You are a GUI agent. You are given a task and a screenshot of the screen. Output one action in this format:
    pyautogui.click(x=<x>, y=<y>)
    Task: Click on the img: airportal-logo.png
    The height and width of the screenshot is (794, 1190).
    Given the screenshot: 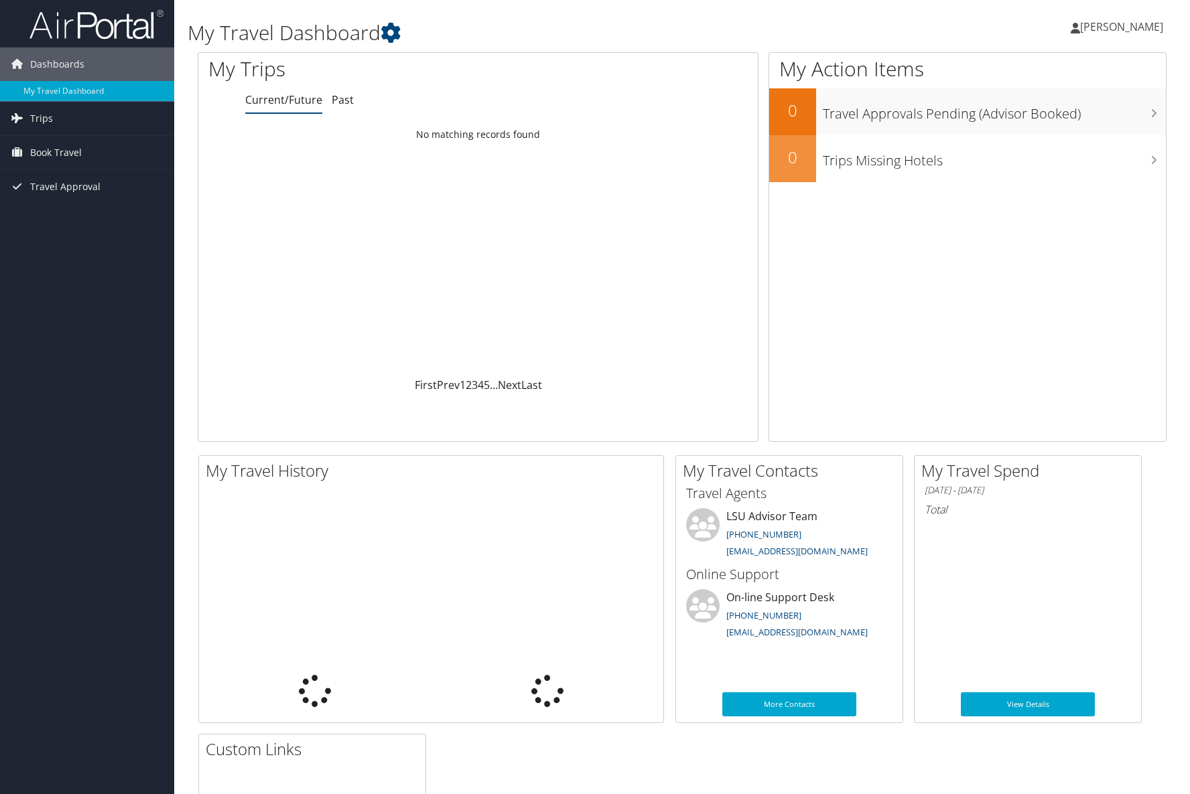 What is the action you would take?
    pyautogui.click(x=96, y=24)
    